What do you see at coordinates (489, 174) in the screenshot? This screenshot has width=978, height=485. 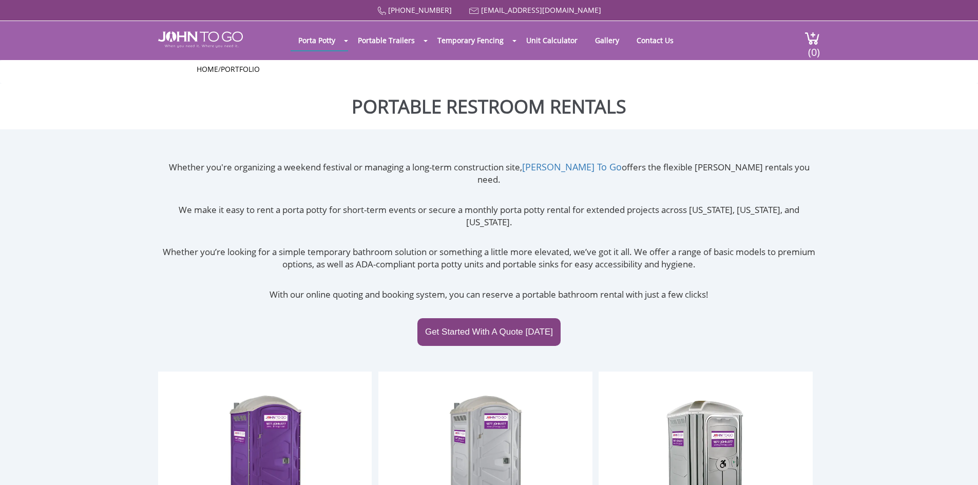 I see `p: Whether you're organizing a weekend festival or managing a long-term construction site, offers th...` at bounding box center [489, 174].